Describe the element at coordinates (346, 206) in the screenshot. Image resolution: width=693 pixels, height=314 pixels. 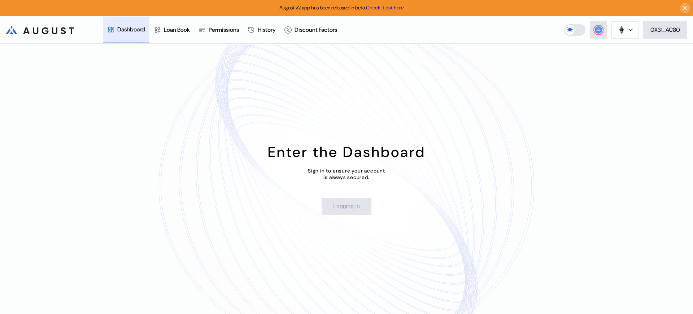
I see `button: Logging in` at that location.